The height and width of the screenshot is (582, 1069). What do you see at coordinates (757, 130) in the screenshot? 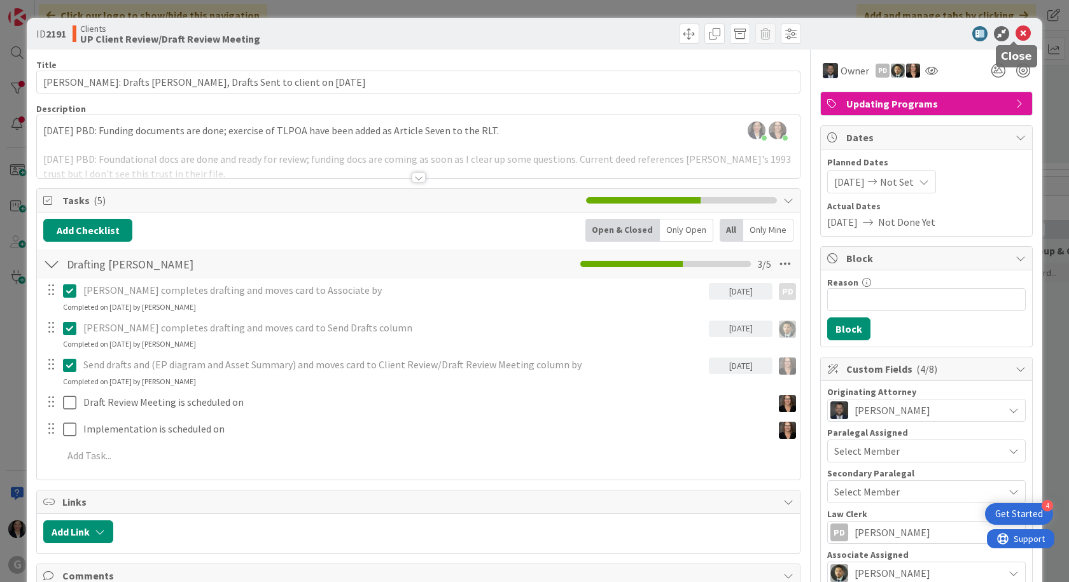
I see `img: BxX4Xcde6OdTLqRnLFbE4NIH3wjb7oYs.jpg` at bounding box center [757, 130].